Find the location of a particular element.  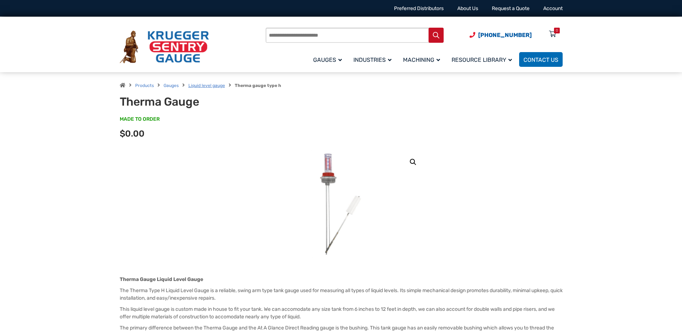

strong: Therma Gauge Liquid Level Gauge is located at coordinates (161, 279).